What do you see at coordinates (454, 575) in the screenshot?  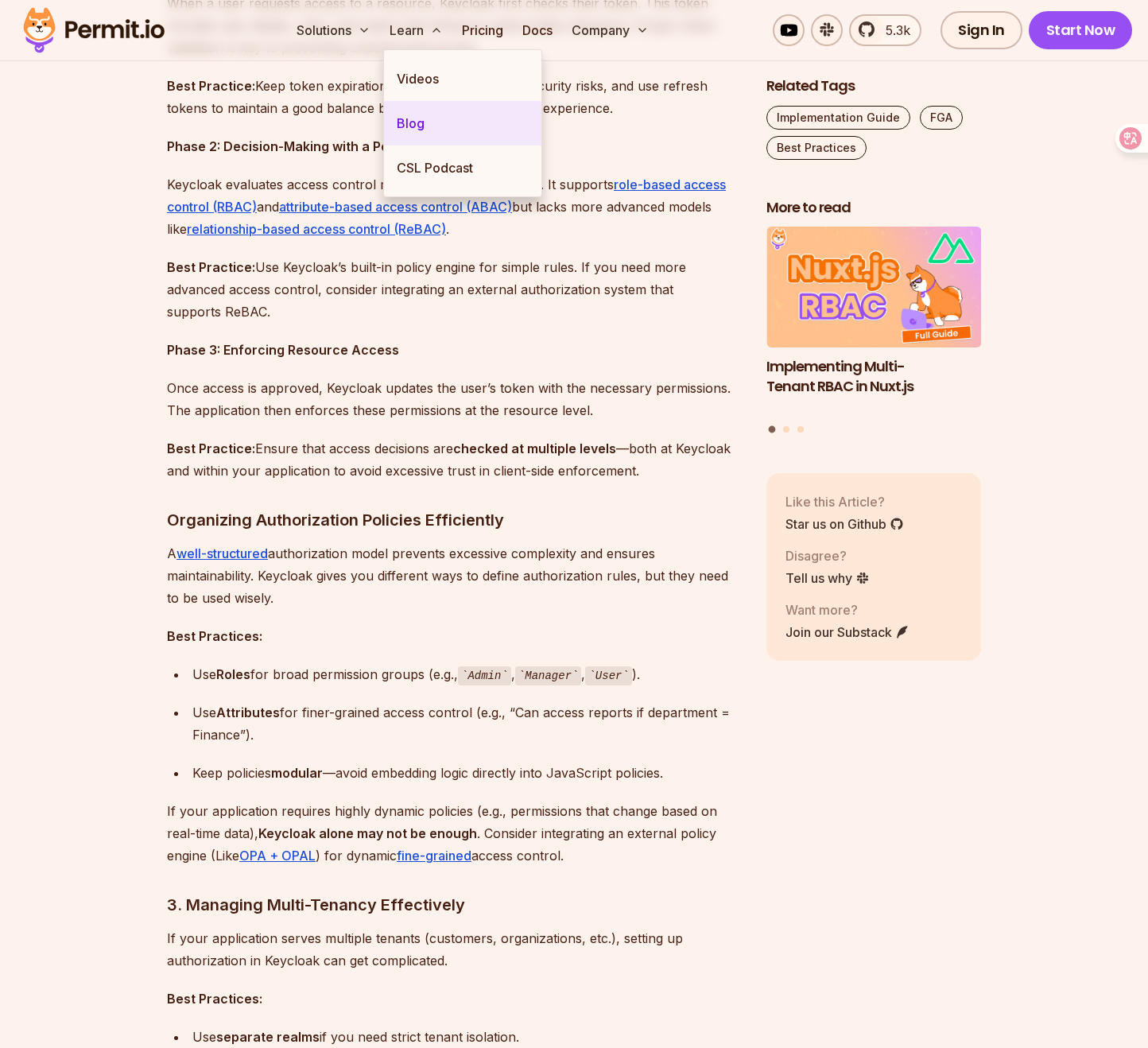 I see `p: A authorization model prevents excessive complexity and ensures maintainability. Keycloak gives y...` at bounding box center [454, 575].